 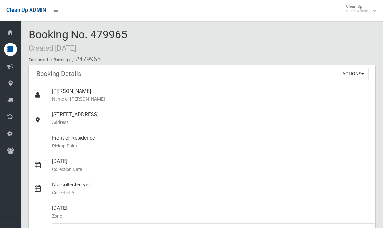 What do you see at coordinates (211, 189) in the screenshot?
I see `div: Not collected yet` at bounding box center [211, 189].